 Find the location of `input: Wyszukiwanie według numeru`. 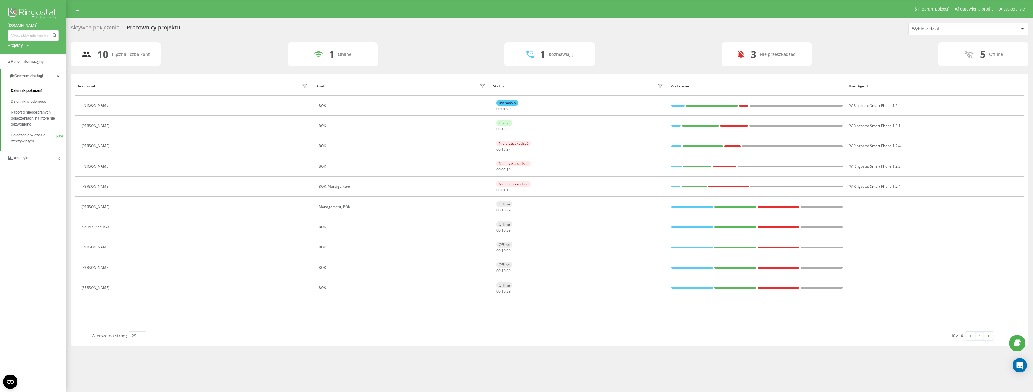

input: Wyszukiwanie według numeru is located at coordinates (33, 35).